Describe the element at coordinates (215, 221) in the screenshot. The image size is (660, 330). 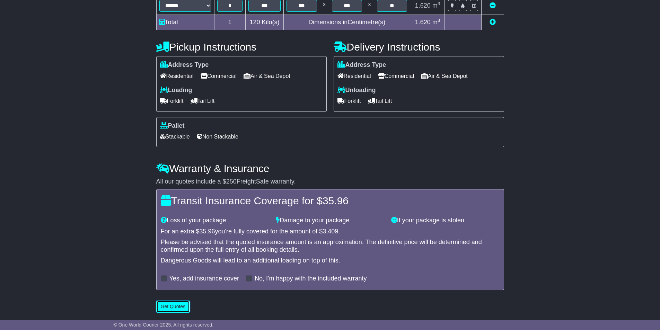
I see `div: Loss of your package` at that location.